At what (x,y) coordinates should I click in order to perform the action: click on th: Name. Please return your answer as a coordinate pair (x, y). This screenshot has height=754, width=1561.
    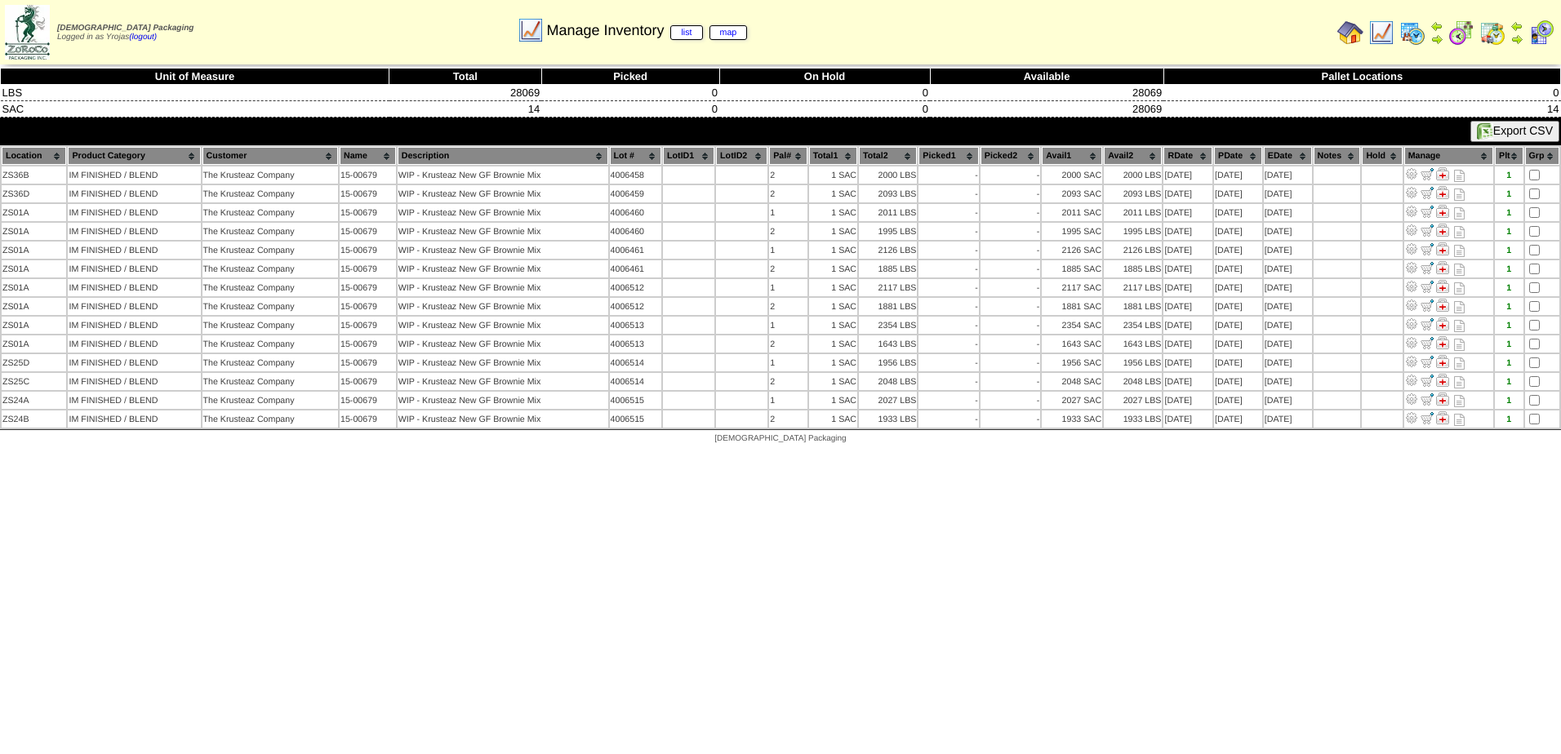
    Looking at the image, I should click on (367, 156).